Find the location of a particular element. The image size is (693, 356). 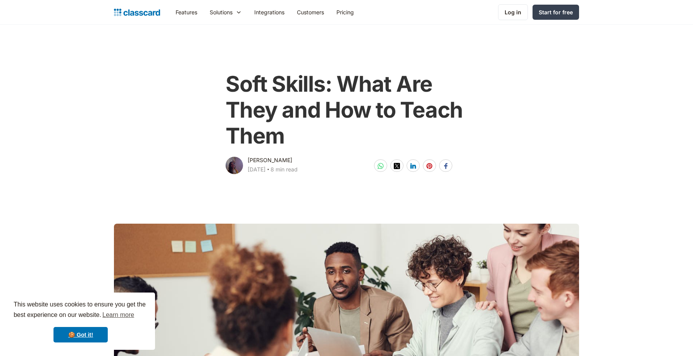

img: pinterest-white sharing button is located at coordinates (429, 166).